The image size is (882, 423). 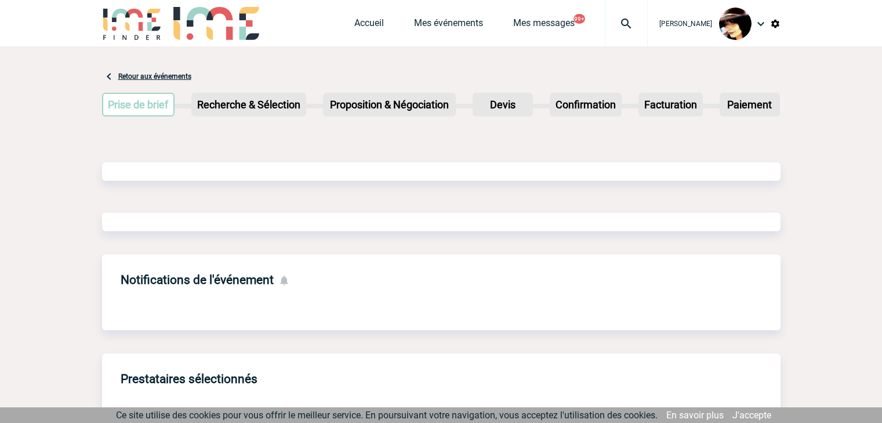 I want to click on p: Paiement, so click(x=750, y=104).